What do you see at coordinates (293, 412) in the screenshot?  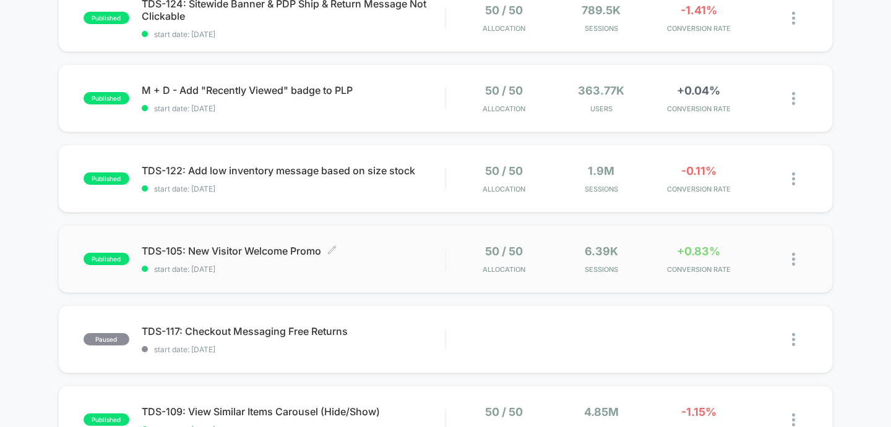 I see `span: TDS-109: View Similar Items Carousel (Hide/Show)` at bounding box center [293, 412].